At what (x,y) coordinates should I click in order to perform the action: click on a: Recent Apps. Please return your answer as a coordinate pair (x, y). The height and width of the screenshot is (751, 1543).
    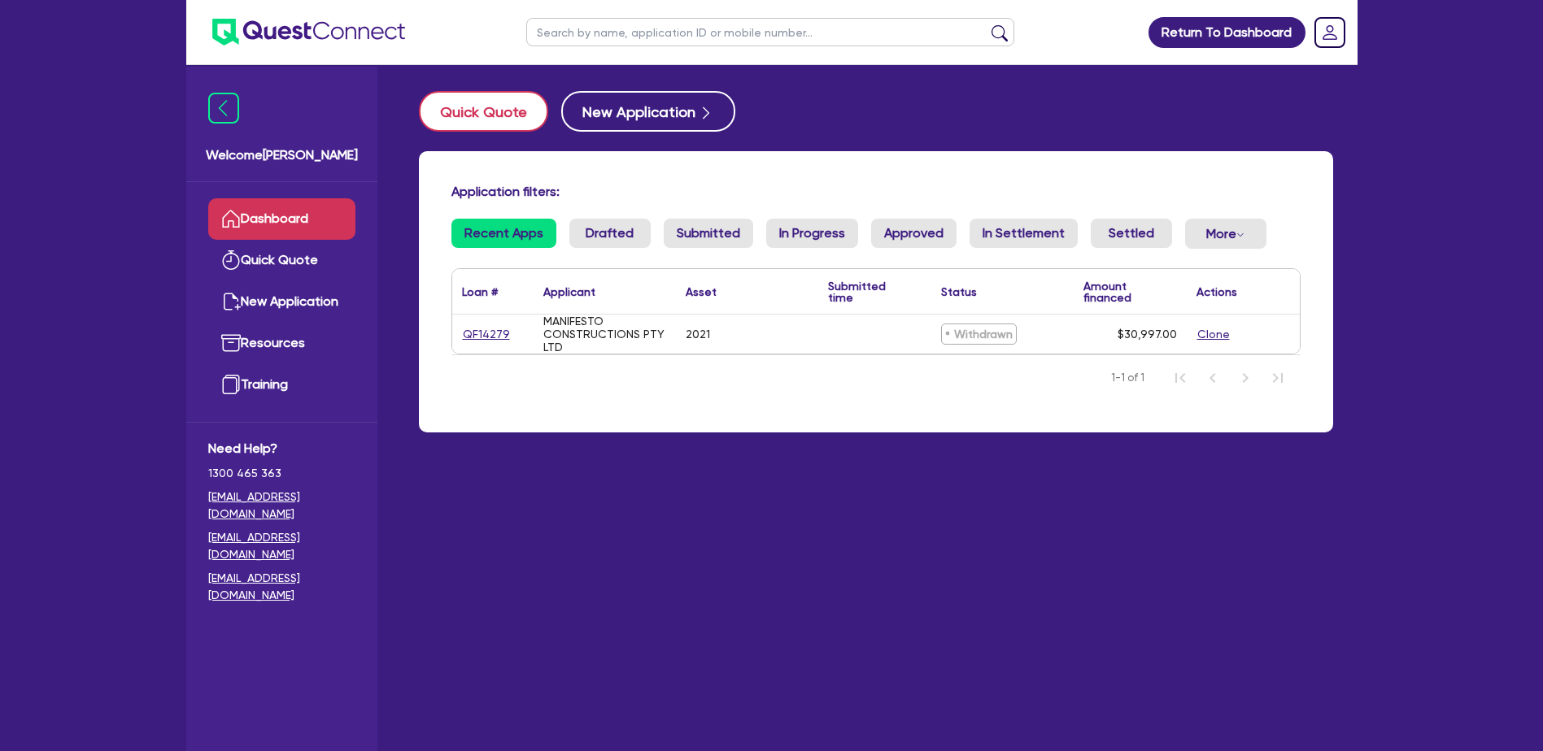
    Looking at the image, I should click on (503, 233).